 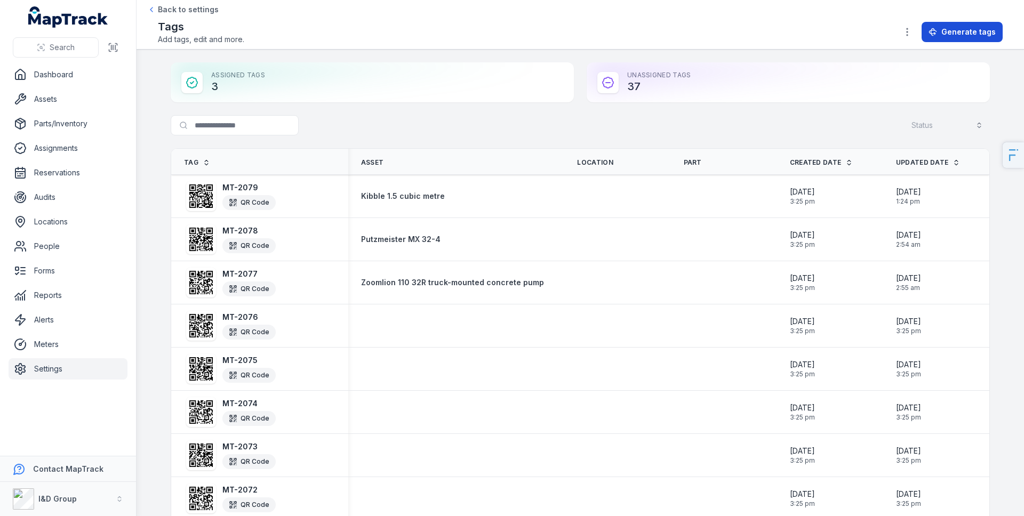 What do you see at coordinates (372, 163) in the screenshot?
I see `span: Asset` at bounding box center [372, 163].